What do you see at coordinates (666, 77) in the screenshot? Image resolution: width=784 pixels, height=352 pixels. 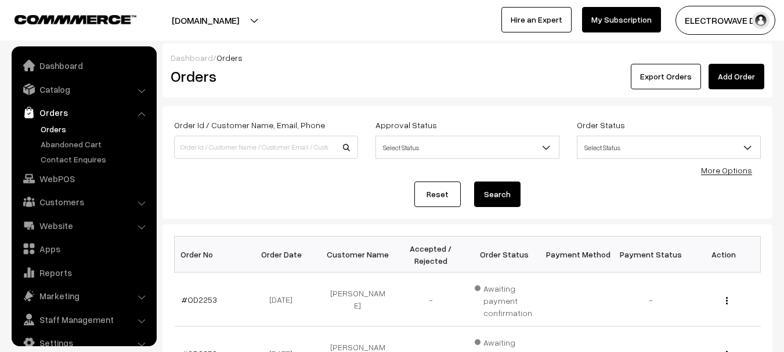 I see `button: Export Orders` at bounding box center [666, 77].